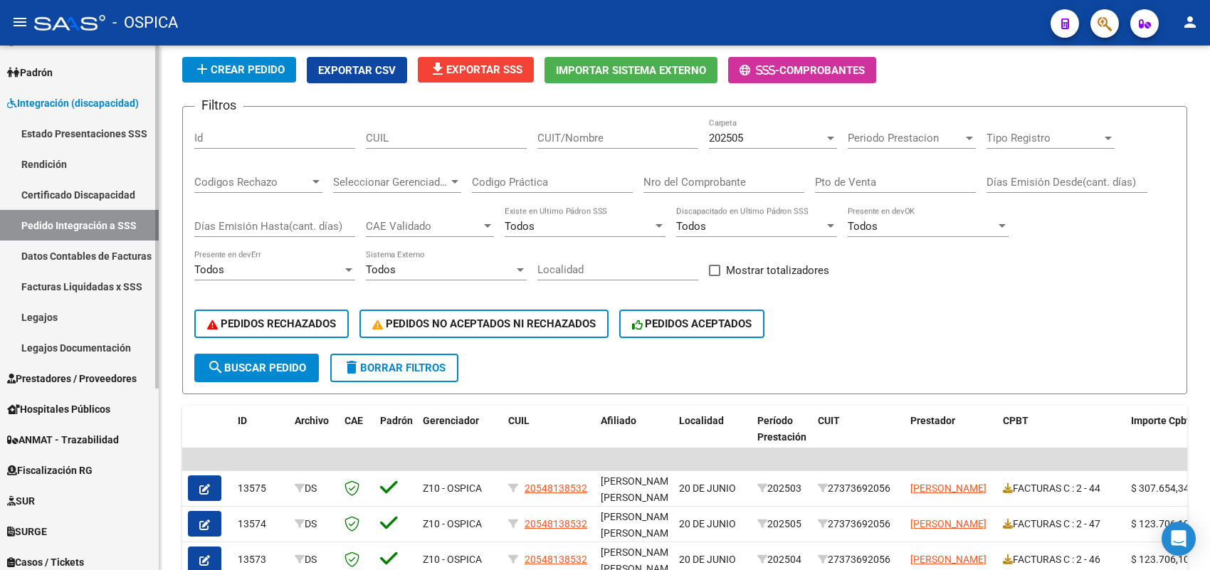  What do you see at coordinates (202, 69) in the screenshot?
I see `mat-icon: add` at bounding box center [202, 69].